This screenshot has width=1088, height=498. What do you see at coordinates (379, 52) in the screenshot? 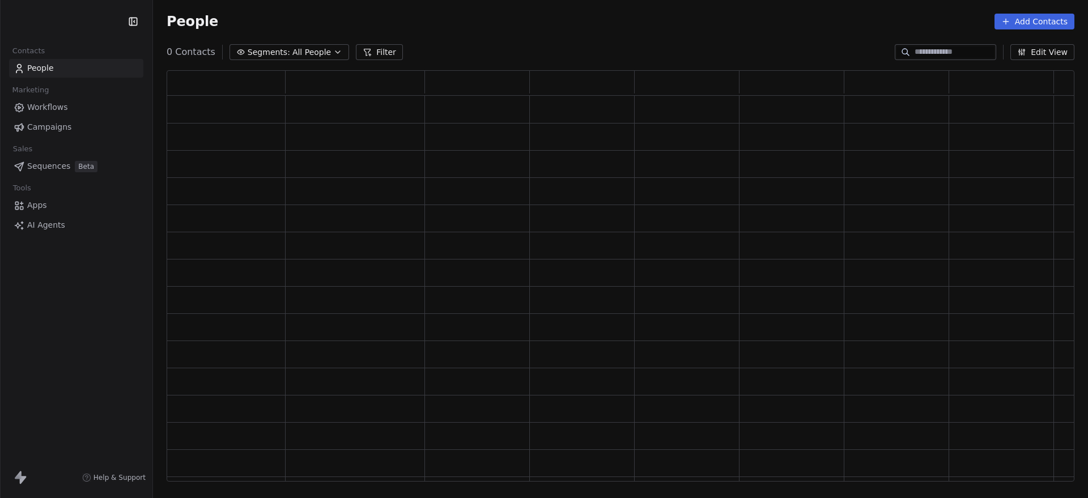
I see `button: Filter` at bounding box center [379, 52].